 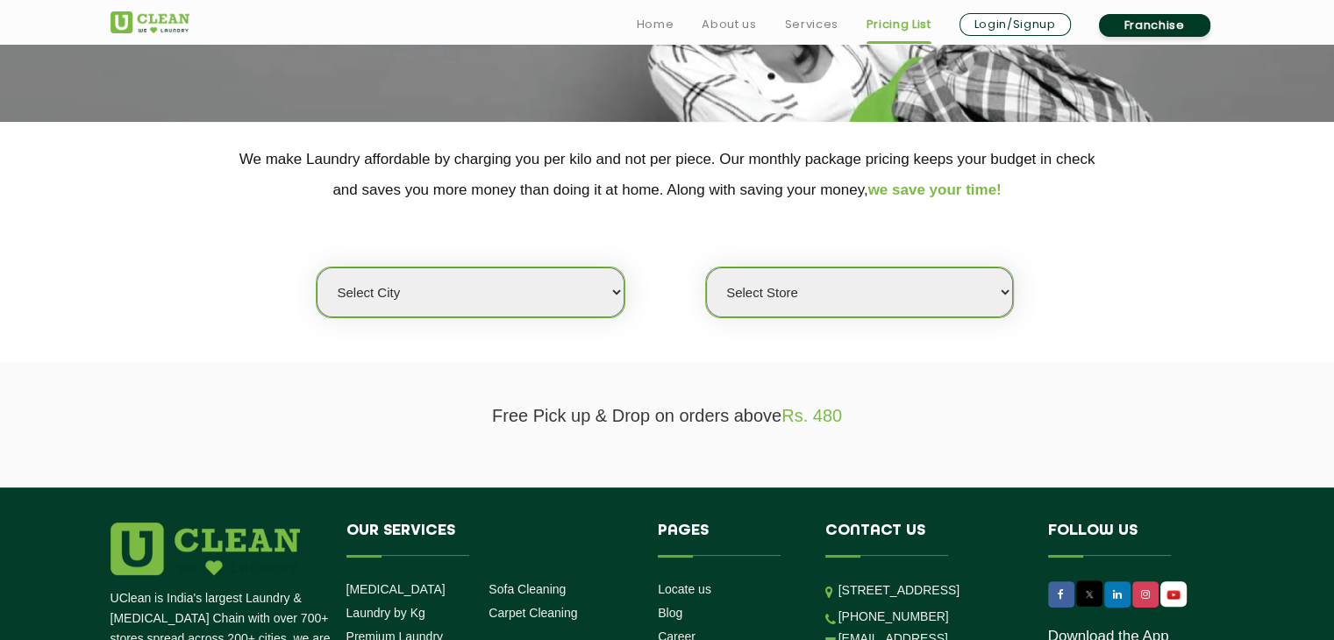 What do you see at coordinates (1015, 25) in the screenshot?
I see `a: Login/Signup` at bounding box center [1015, 25].